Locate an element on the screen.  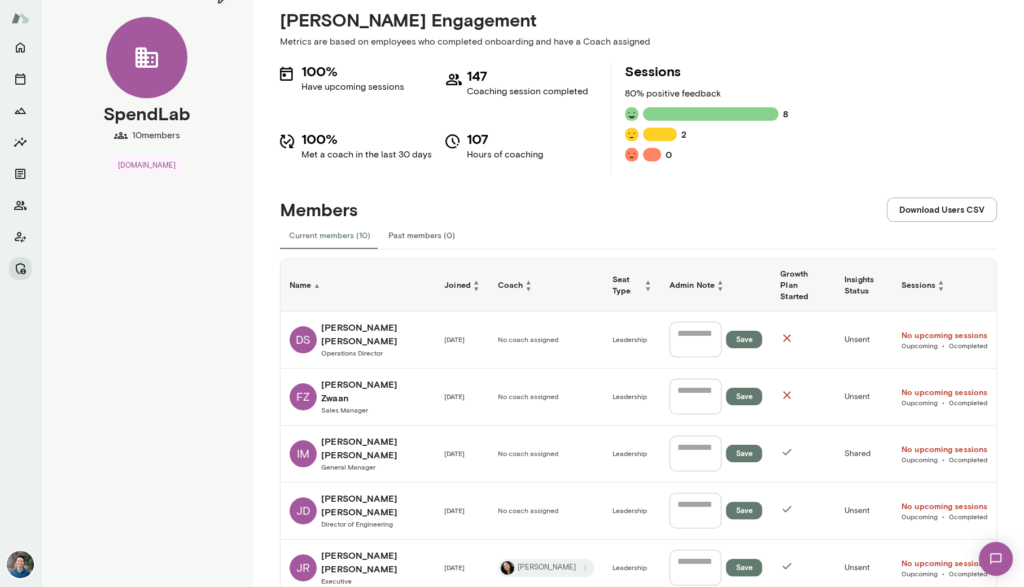
h6: 0 is located at coordinates (669, 155).